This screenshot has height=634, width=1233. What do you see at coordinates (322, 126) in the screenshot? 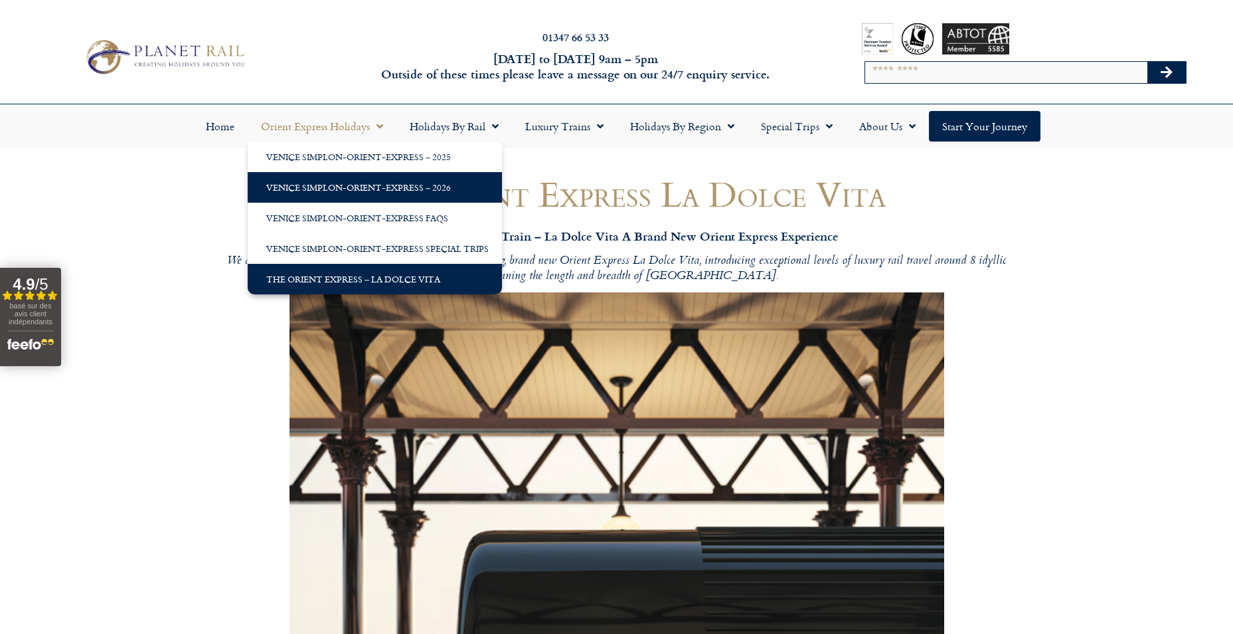
I see `a: Orient Express Holidays` at bounding box center [322, 126].